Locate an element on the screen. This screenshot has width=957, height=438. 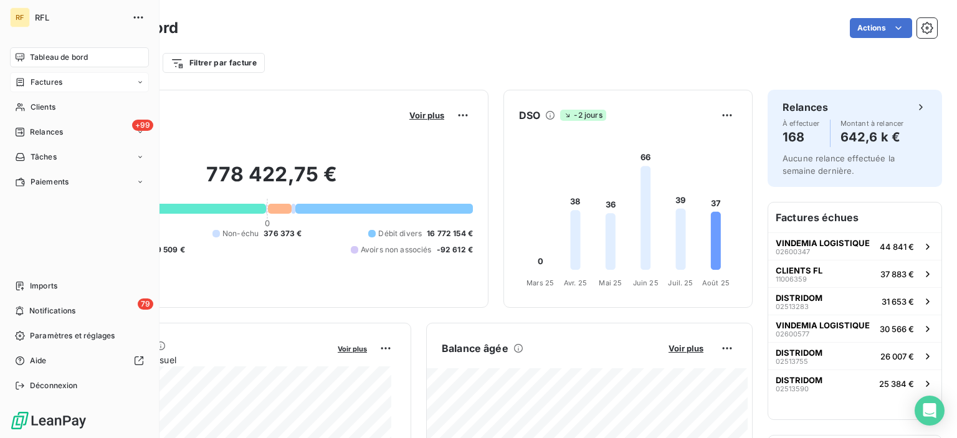
h6: Relances is located at coordinates (805, 107).